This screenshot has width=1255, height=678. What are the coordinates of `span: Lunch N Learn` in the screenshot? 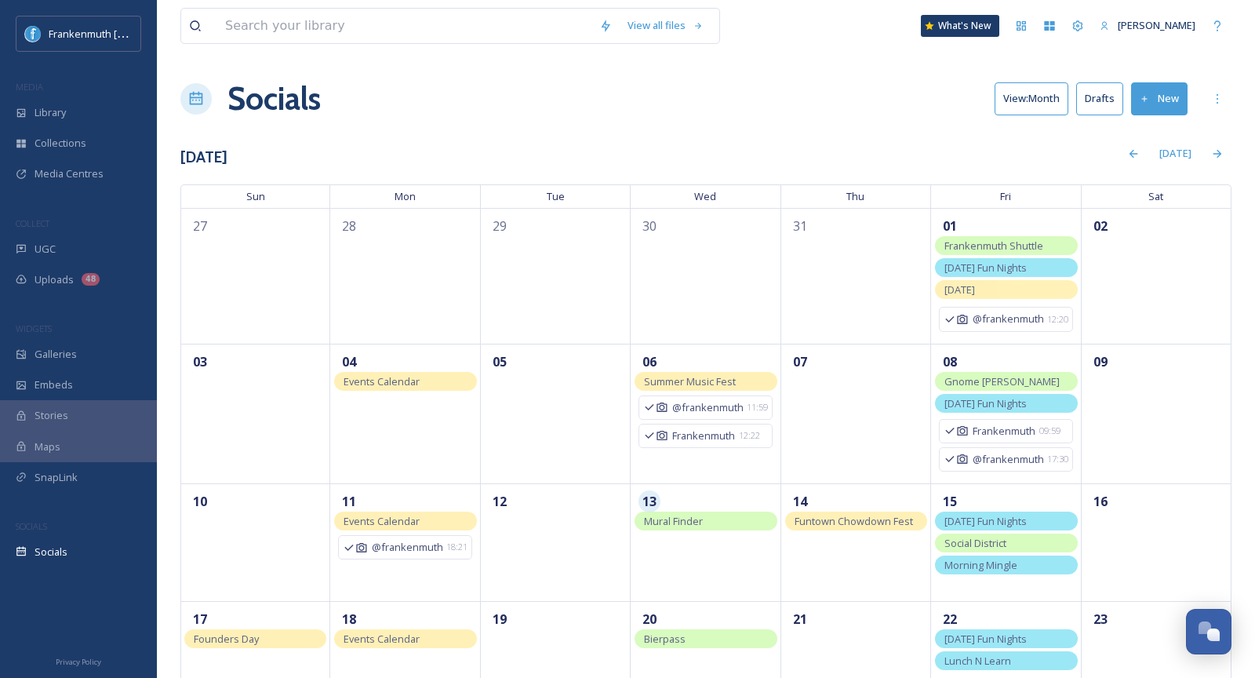 It's located at (978, 661).